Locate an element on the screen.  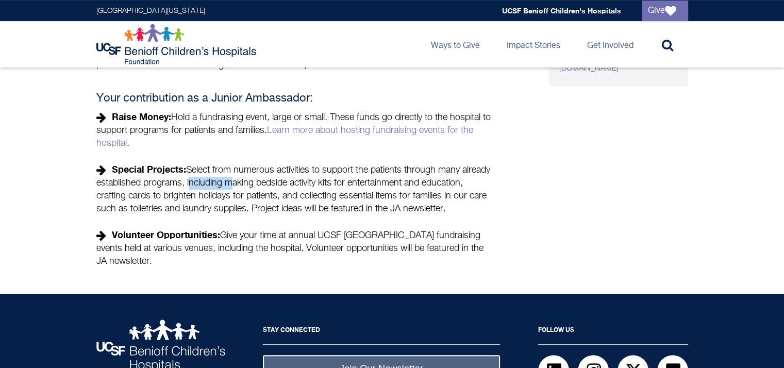
strong: Volunteer Opportunities: is located at coordinates (166, 235).